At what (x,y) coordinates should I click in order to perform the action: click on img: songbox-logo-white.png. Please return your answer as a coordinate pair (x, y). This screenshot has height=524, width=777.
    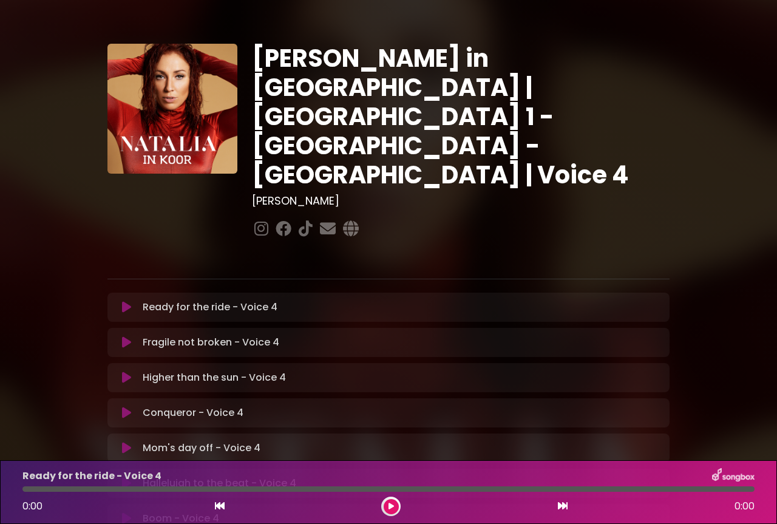
    Looking at the image, I should click on (733, 476).